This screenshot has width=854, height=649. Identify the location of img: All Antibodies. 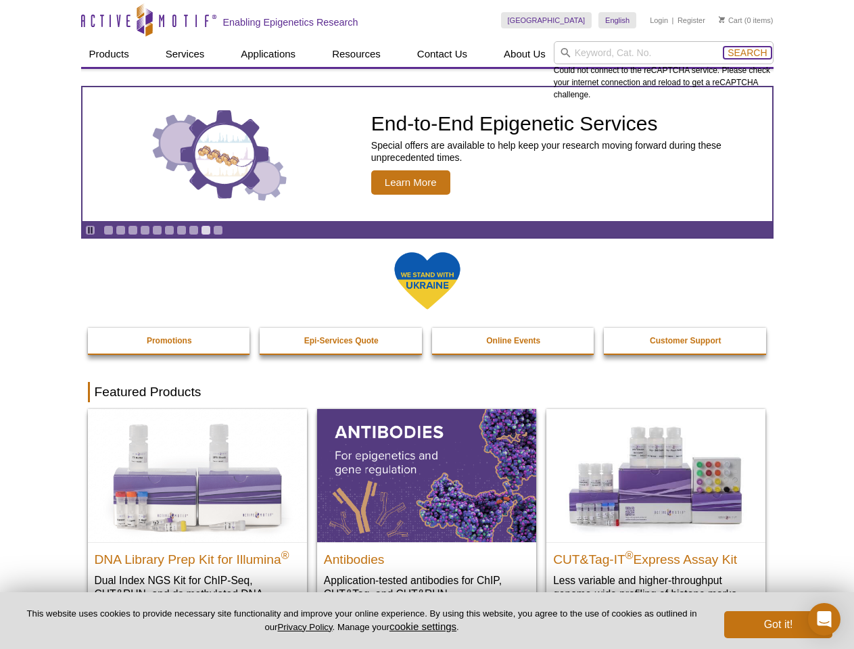
(426, 475).